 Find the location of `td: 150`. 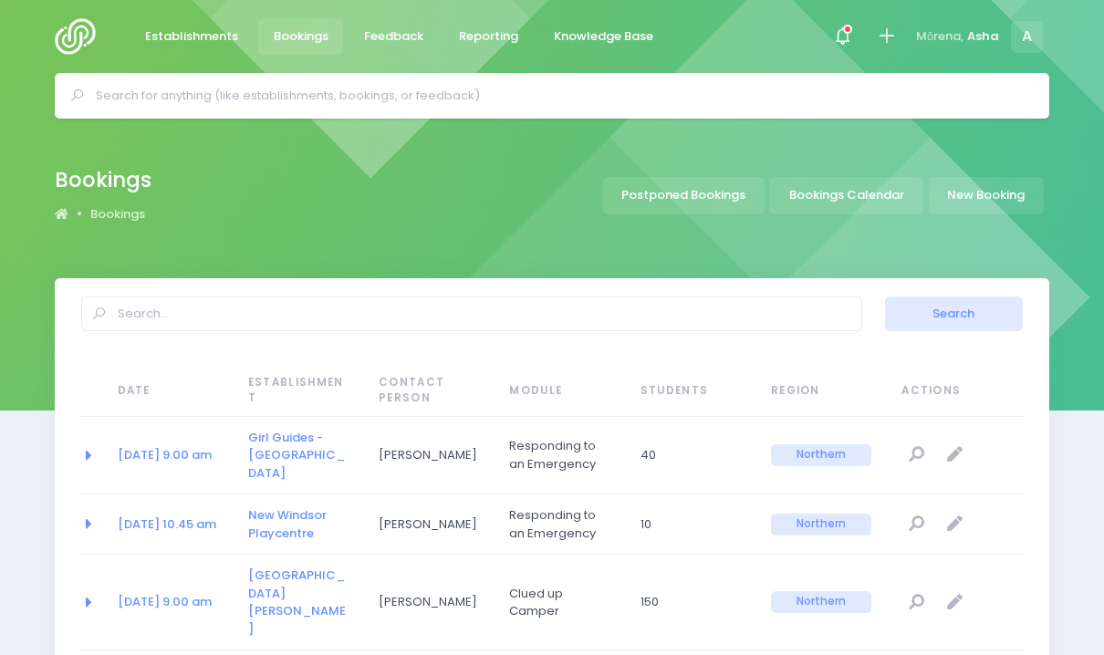

td: 150 is located at coordinates (694, 602).